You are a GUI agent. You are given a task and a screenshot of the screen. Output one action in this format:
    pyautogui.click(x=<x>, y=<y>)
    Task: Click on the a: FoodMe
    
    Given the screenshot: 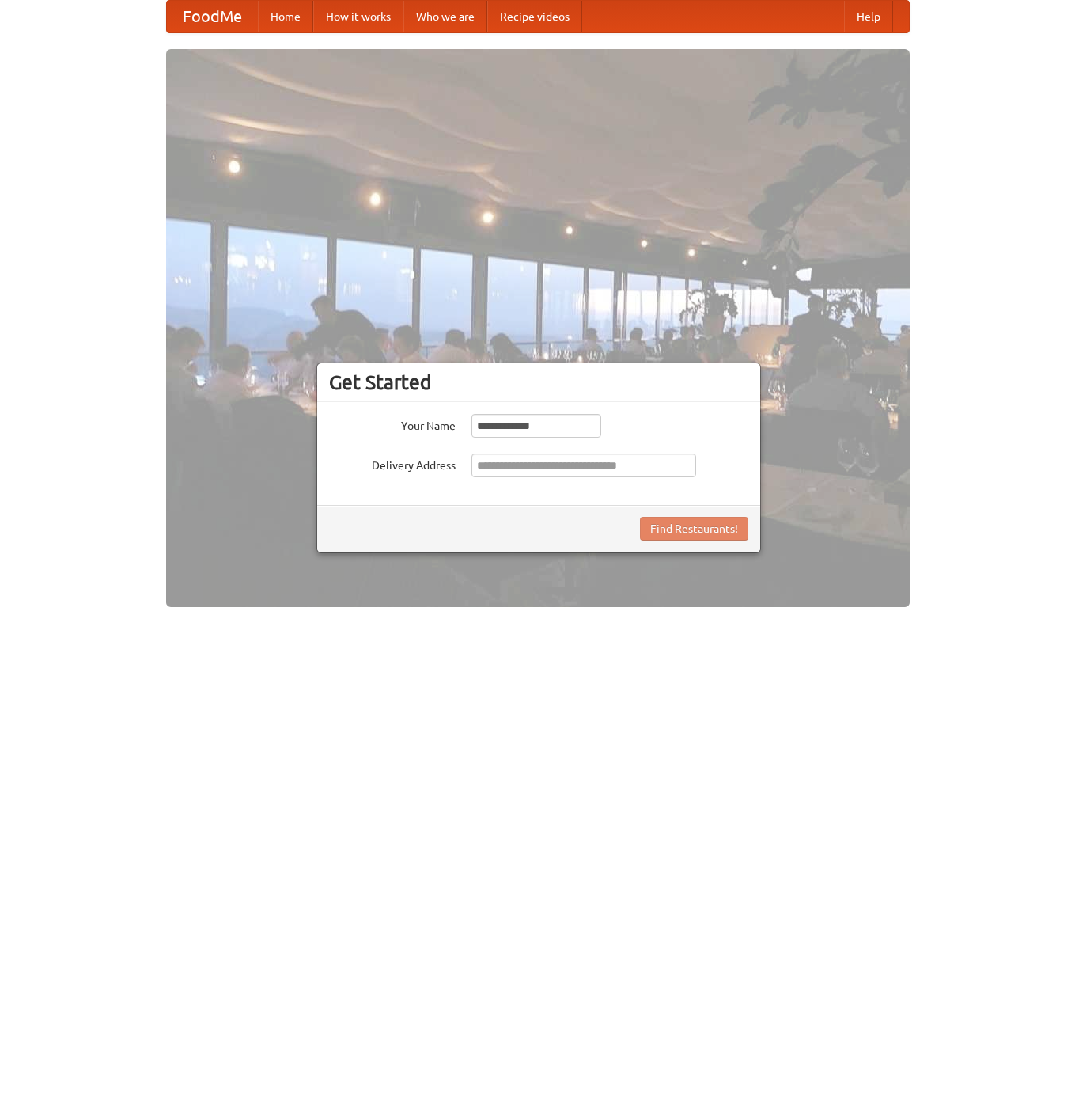 What is the action you would take?
    pyautogui.click(x=212, y=17)
    